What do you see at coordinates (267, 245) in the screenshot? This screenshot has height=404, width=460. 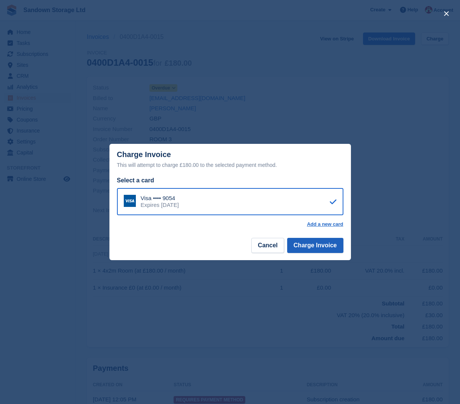 I see `button: Cancel` at bounding box center [267, 245].